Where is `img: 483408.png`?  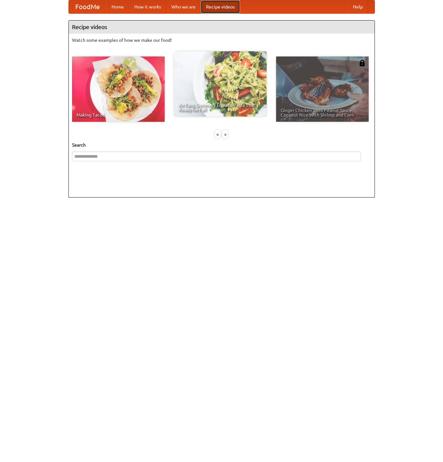
img: 483408.png is located at coordinates (362, 63).